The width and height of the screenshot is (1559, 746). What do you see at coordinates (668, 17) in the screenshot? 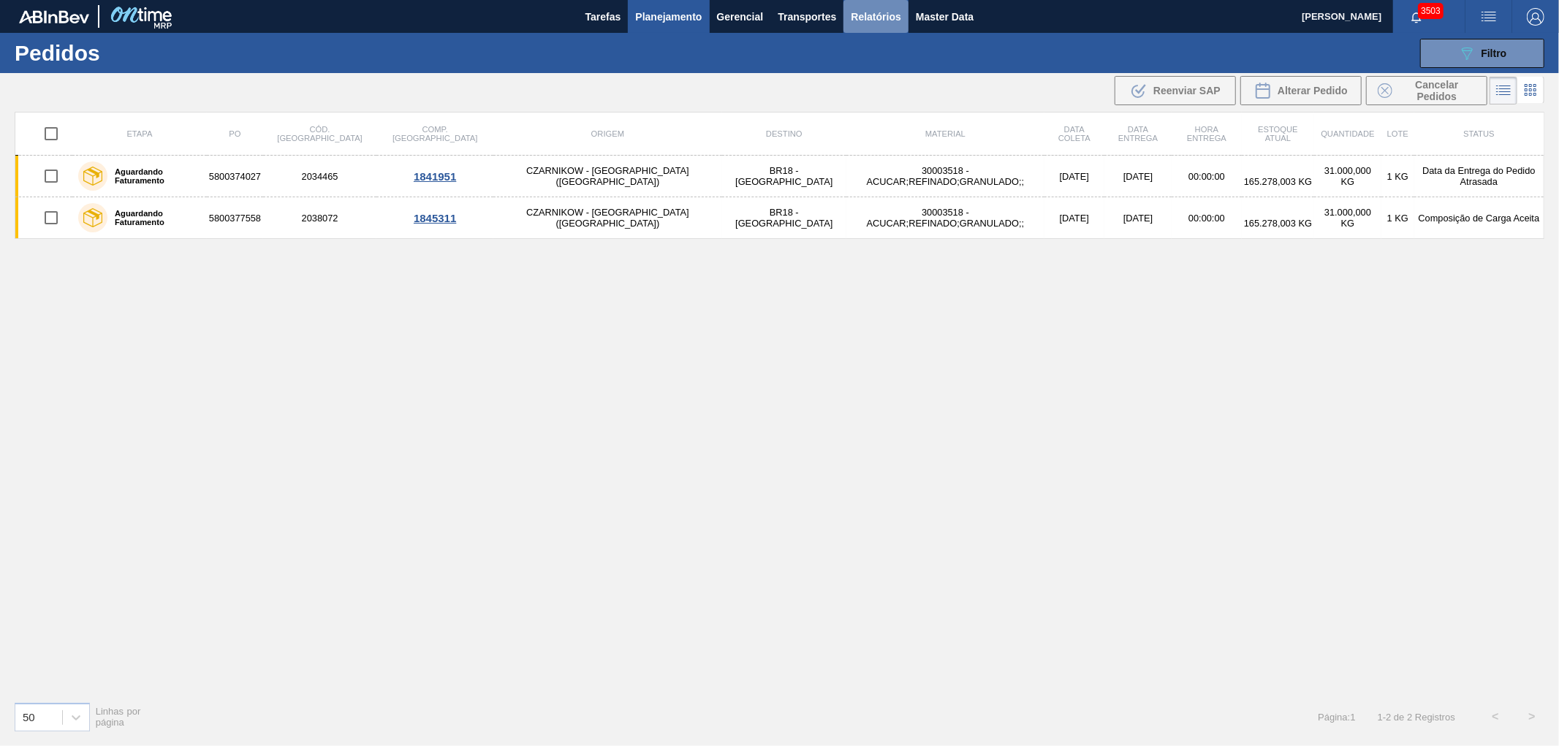
I see `span: Planejamento` at bounding box center [668, 17].